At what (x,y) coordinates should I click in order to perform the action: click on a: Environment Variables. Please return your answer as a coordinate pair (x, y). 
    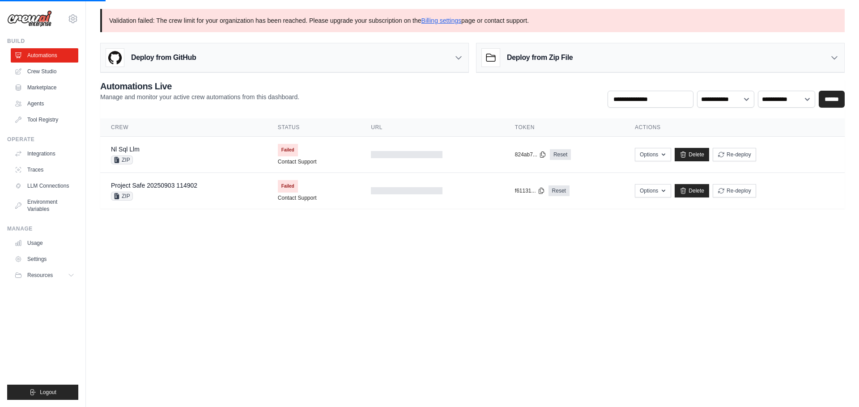
    Looking at the image, I should click on (44, 206).